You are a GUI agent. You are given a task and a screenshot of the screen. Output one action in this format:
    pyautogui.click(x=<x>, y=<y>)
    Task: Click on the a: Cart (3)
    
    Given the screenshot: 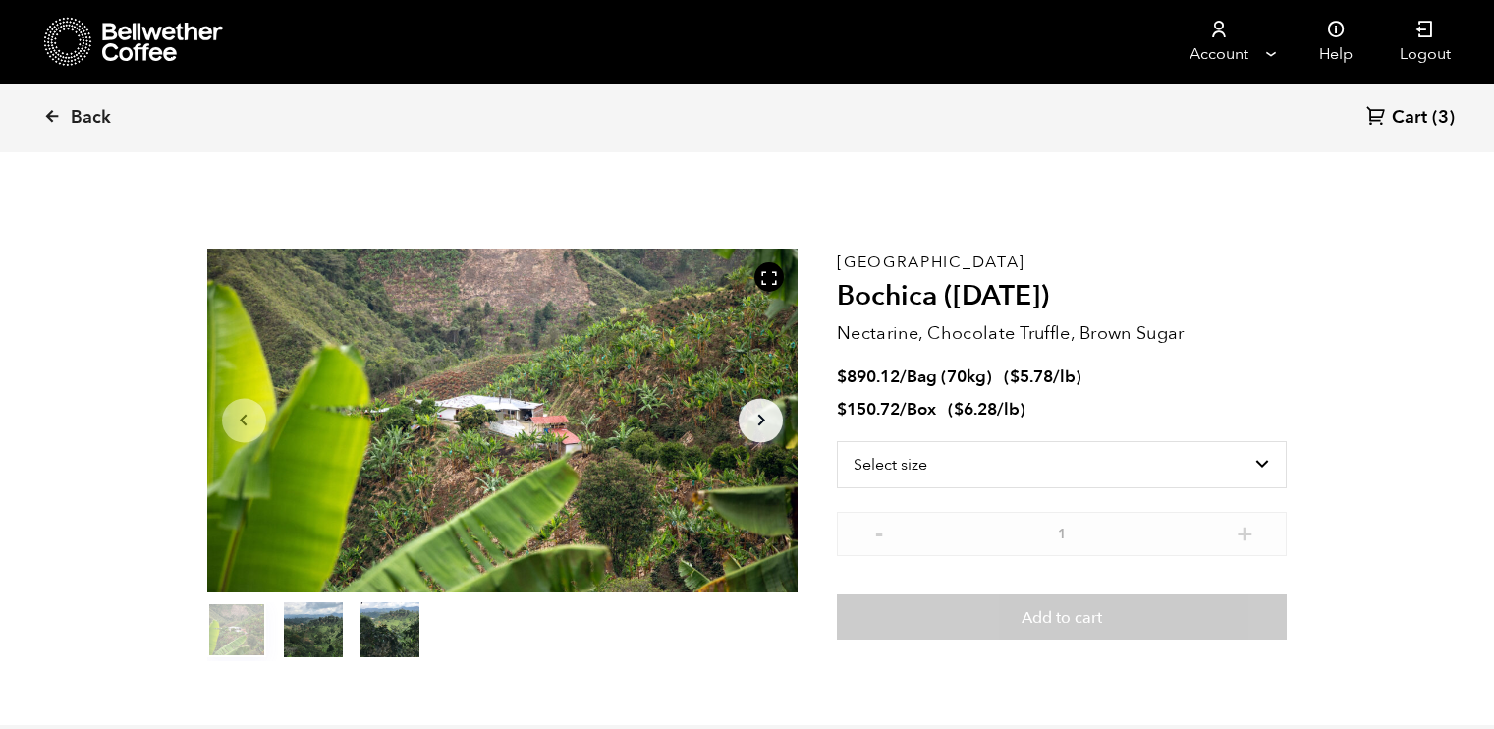 What is the action you would take?
    pyautogui.click(x=1410, y=118)
    